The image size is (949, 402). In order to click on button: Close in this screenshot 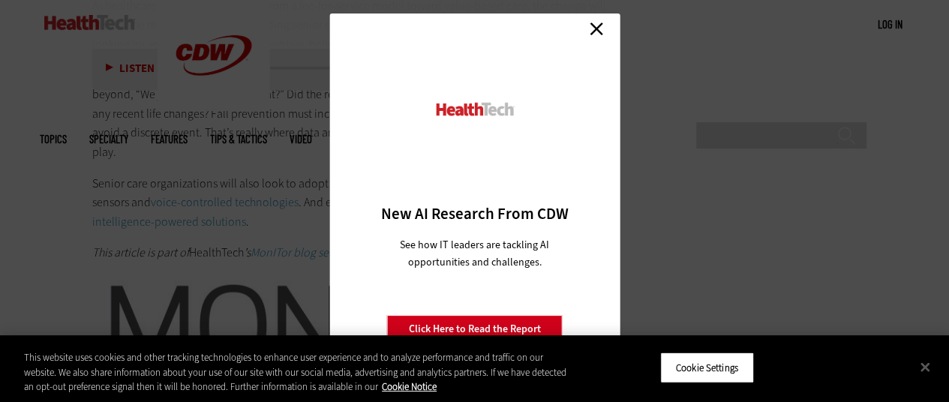, I will do `click(925, 367)`.